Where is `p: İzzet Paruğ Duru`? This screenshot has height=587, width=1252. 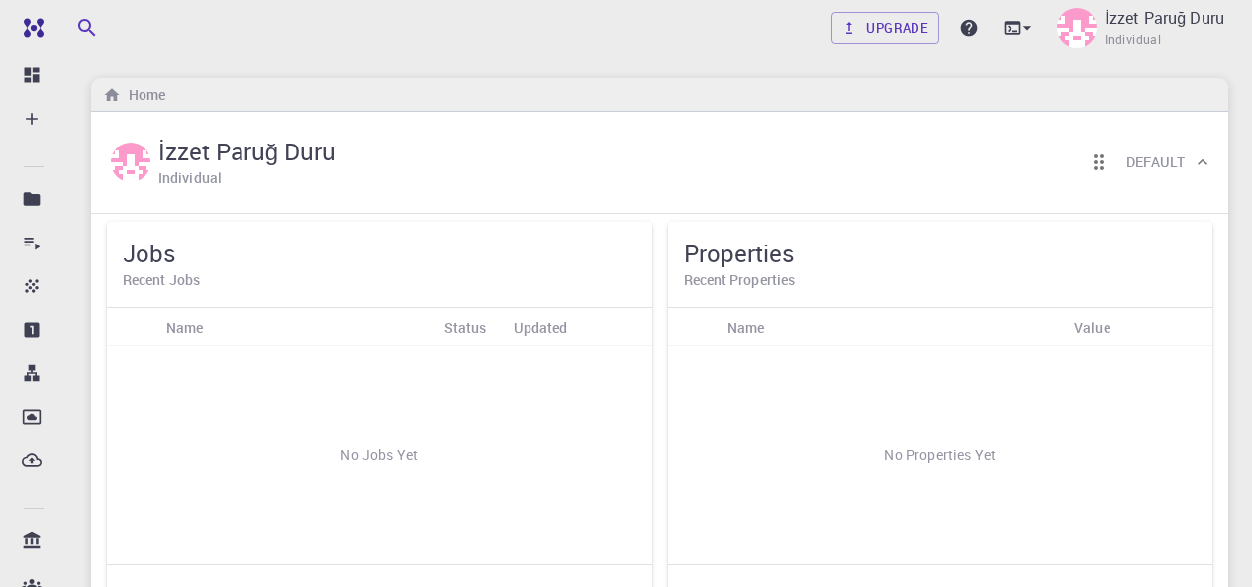
p: İzzet Paruğ Duru is located at coordinates (1164, 18).